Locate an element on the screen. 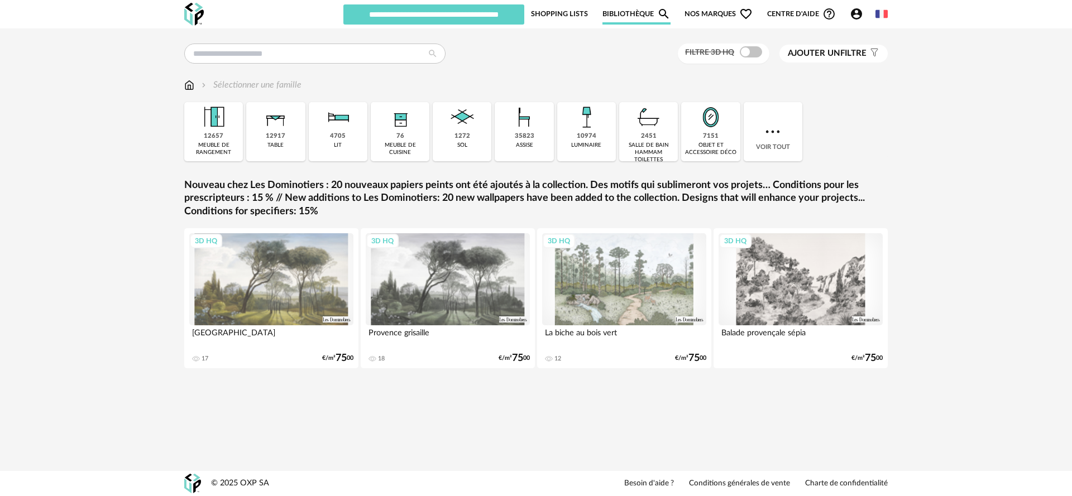  a: Nouveau chez Les Dominotiers : 20 nouveaux papiers peints ont été ajoutés à la collection. Des mo... is located at coordinates (536, 199).